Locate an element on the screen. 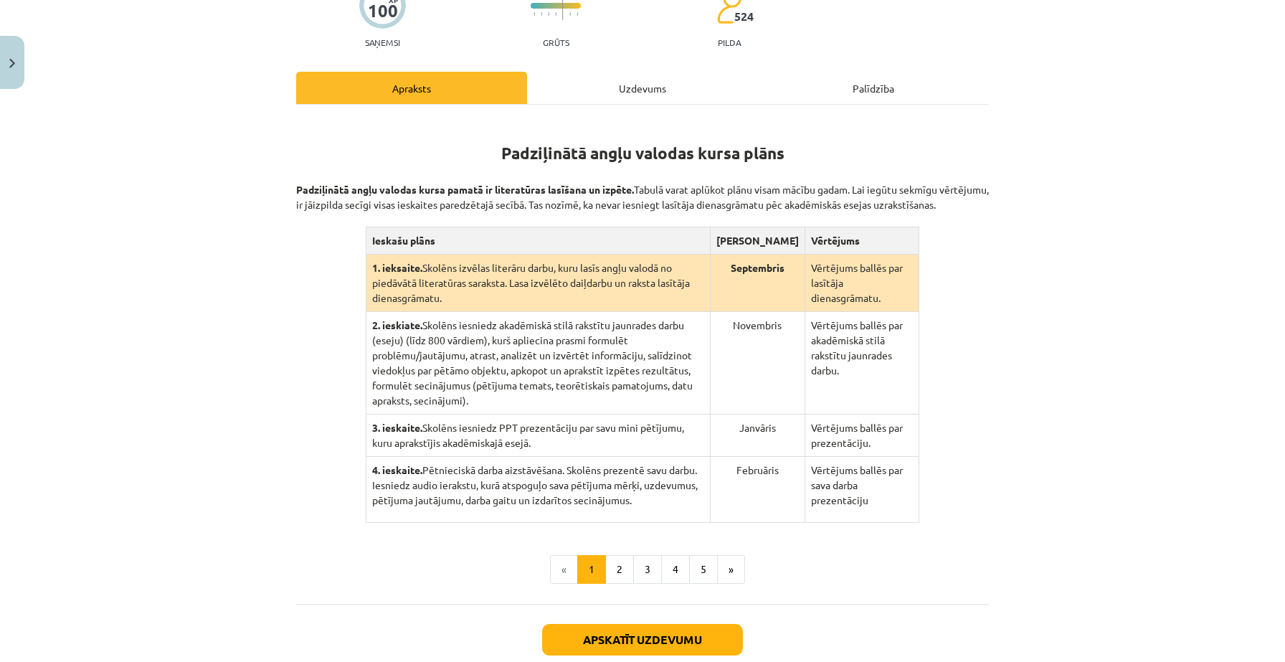 This screenshot has height=662, width=1285. td: Vērtējums ballēs par sava darba prezentāciju is located at coordinates (861, 490).